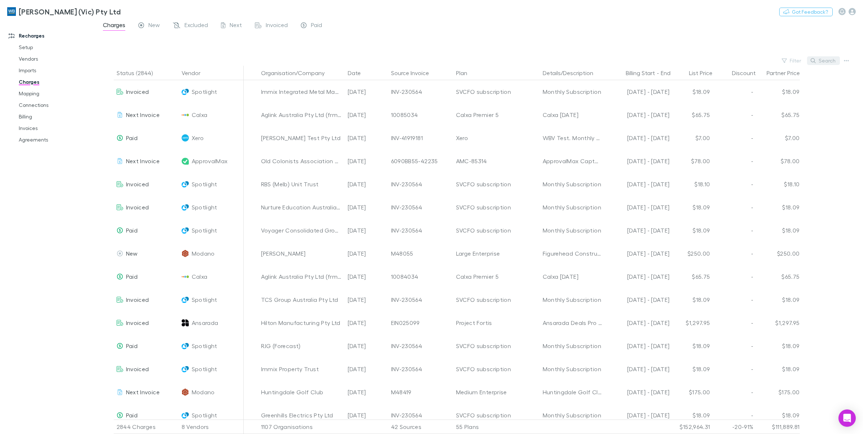 Image resolution: width=863 pixels, height=434 pixels. Describe the element at coordinates (302, 346) in the screenshot. I see `div: RJG (Forecast)` at that location.